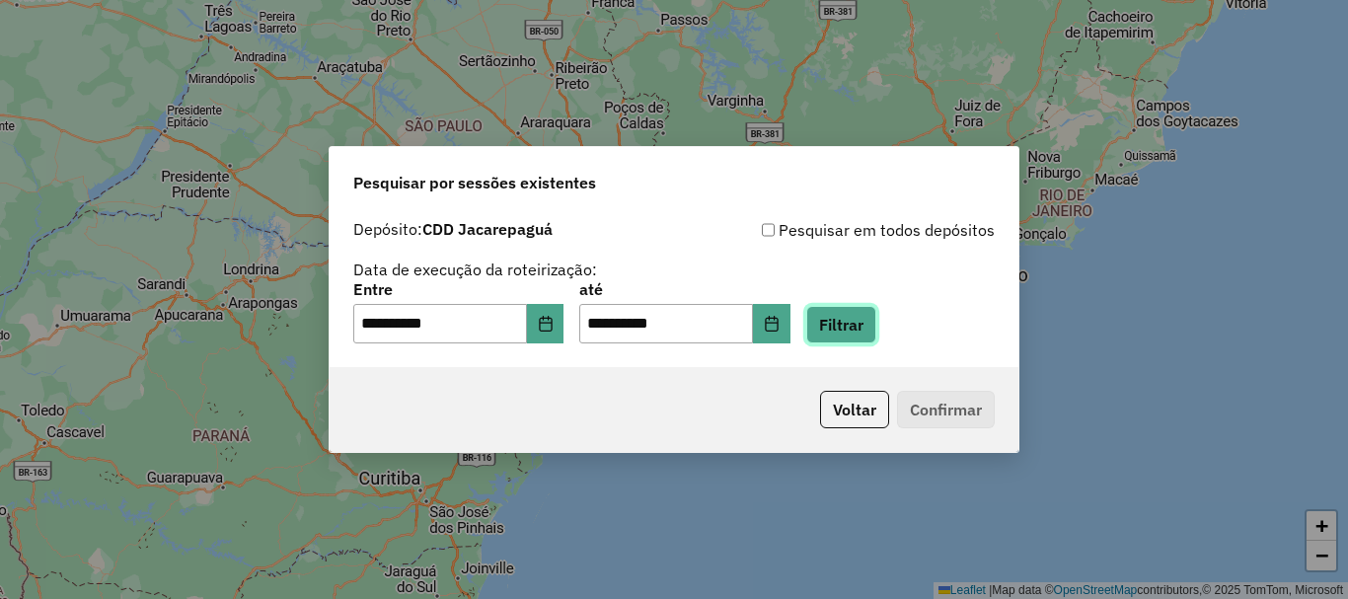  What do you see at coordinates (841, 325) in the screenshot?
I see `button: Filtrar` at bounding box center [841, 325].